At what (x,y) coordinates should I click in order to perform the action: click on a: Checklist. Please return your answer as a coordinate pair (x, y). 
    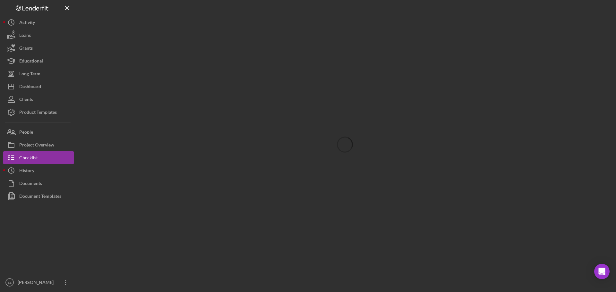
    Looking at the image, I should click on (39, 158).